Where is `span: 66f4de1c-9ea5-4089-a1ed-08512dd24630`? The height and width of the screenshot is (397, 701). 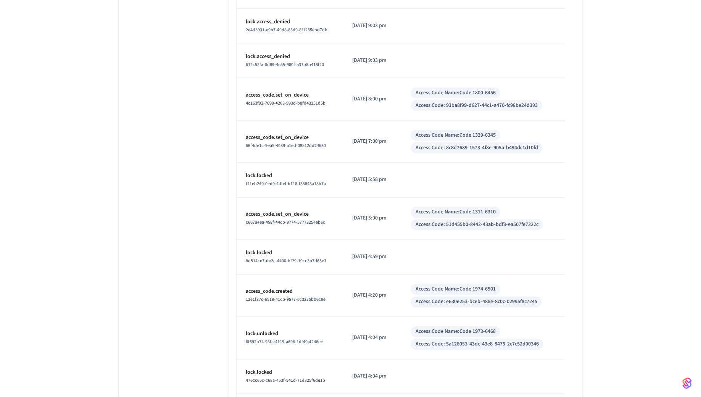
span: 66f4de1c-9ea5-4089-a1ed-08512dd24630 is located at coordinates (286, 145).